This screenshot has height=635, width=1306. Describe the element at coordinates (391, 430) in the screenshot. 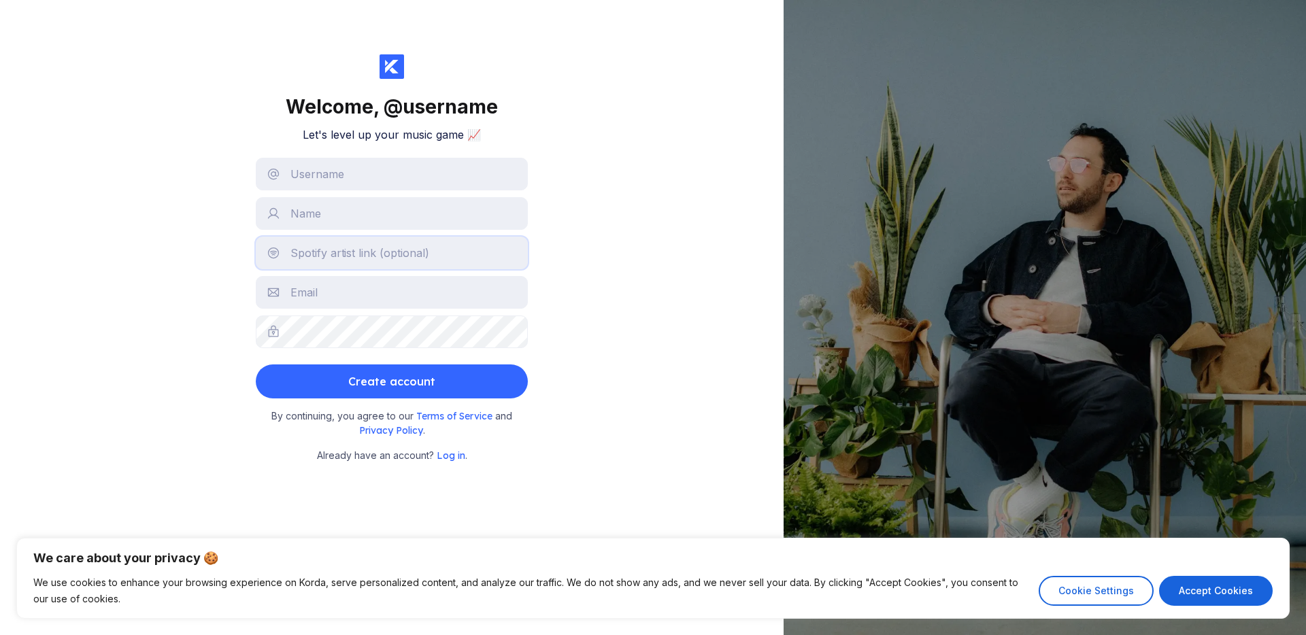

I see `a: Privacy Policy` at that location.